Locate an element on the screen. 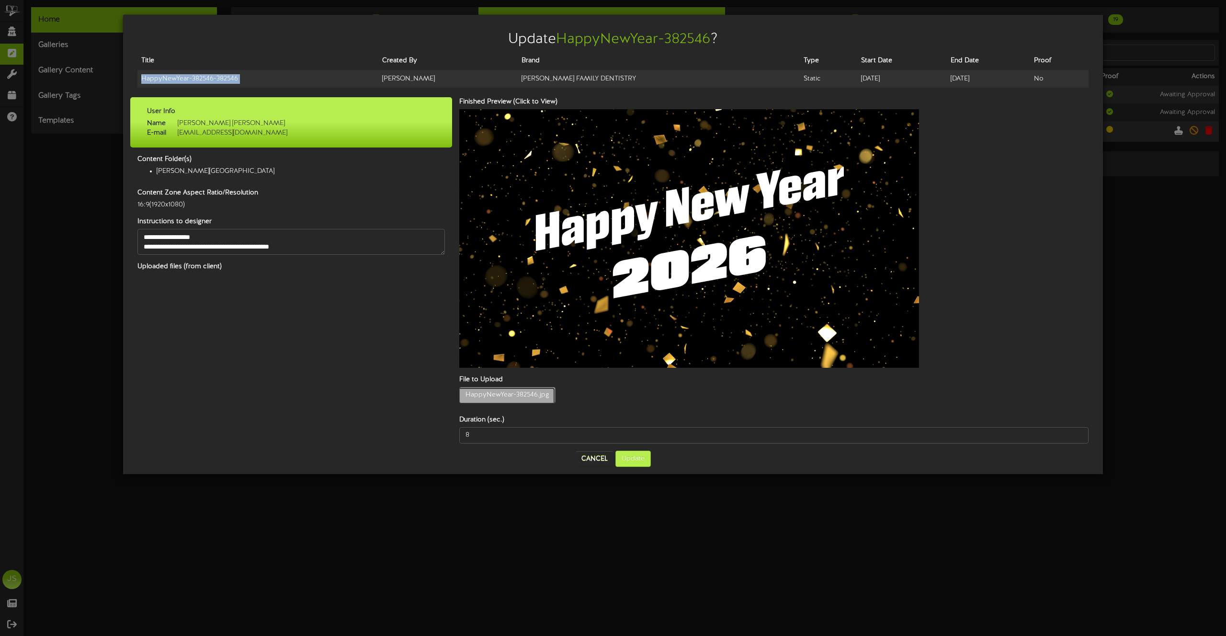 This screenshot has height=636, width=1226. th: Proof is located at coordinates (1059, 61).